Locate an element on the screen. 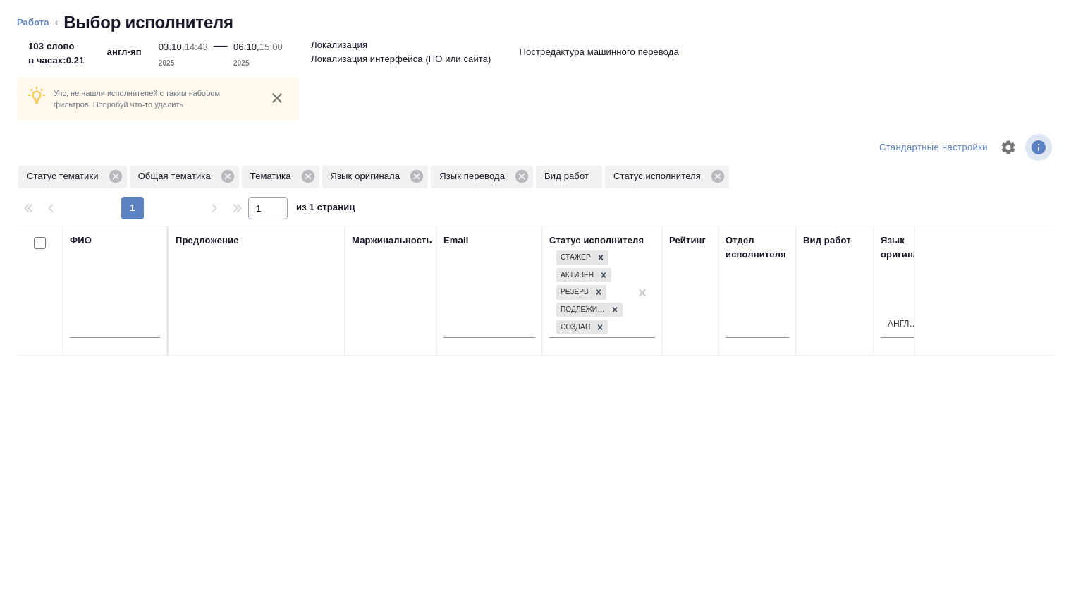  p: Тематика is located at coordinates (273, 176).